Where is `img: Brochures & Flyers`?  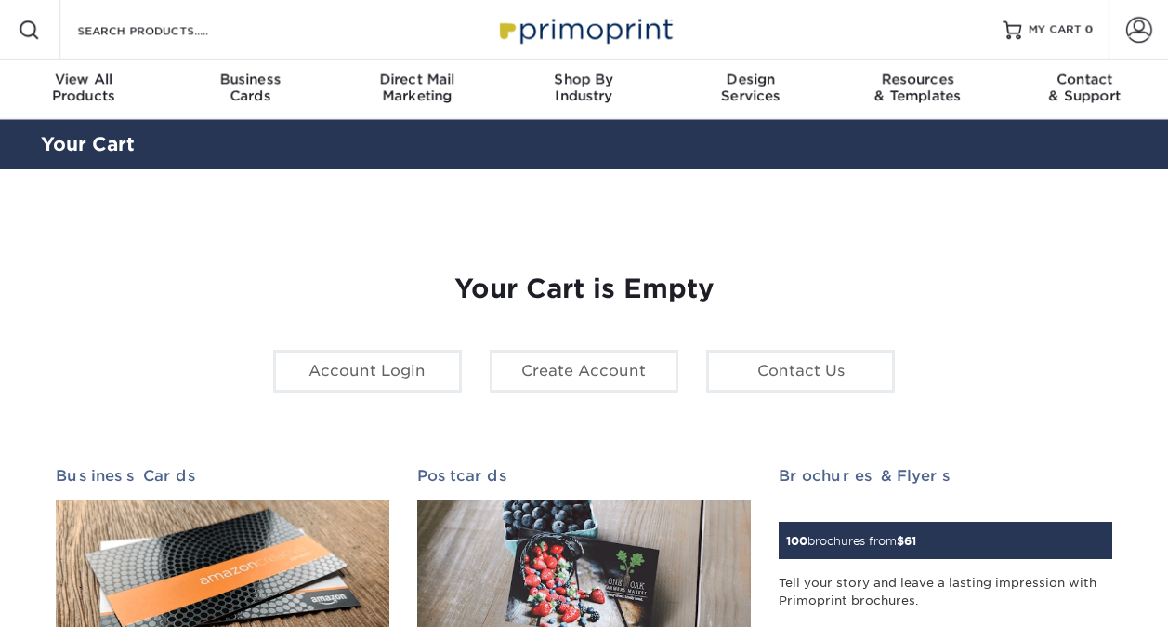
img: Brochures & Flyers is located at coordinates (779, 510).